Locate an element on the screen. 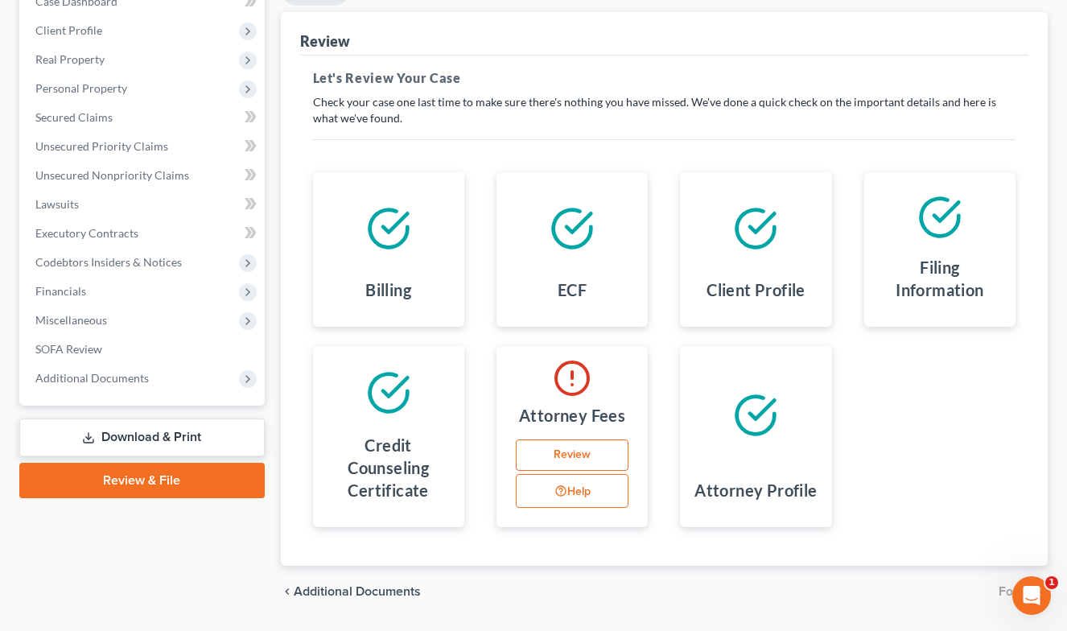  h4: Client Profile is located at coordinates (755, 290).